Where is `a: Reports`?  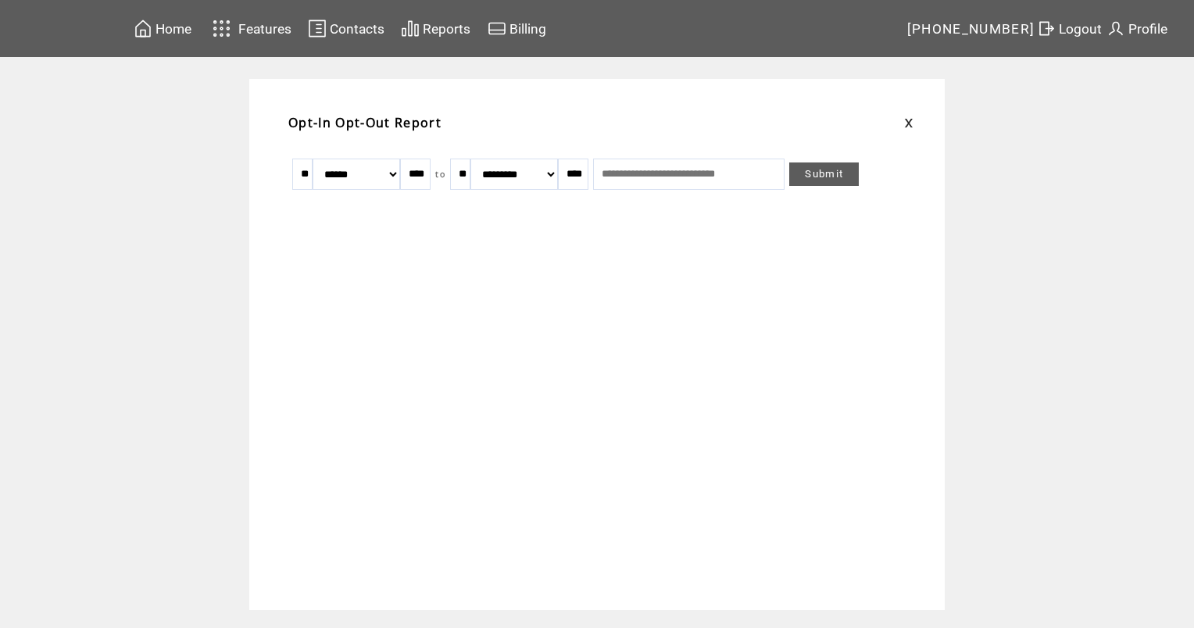 a: Reports is located at coordinates (435, 28).